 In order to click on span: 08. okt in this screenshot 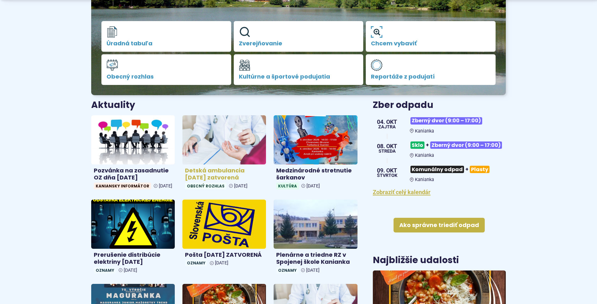, I will do `click(387, 146)`.